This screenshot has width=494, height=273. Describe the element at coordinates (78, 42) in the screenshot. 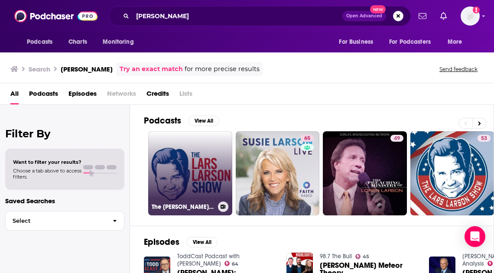

I see `a: Charts` at that location.